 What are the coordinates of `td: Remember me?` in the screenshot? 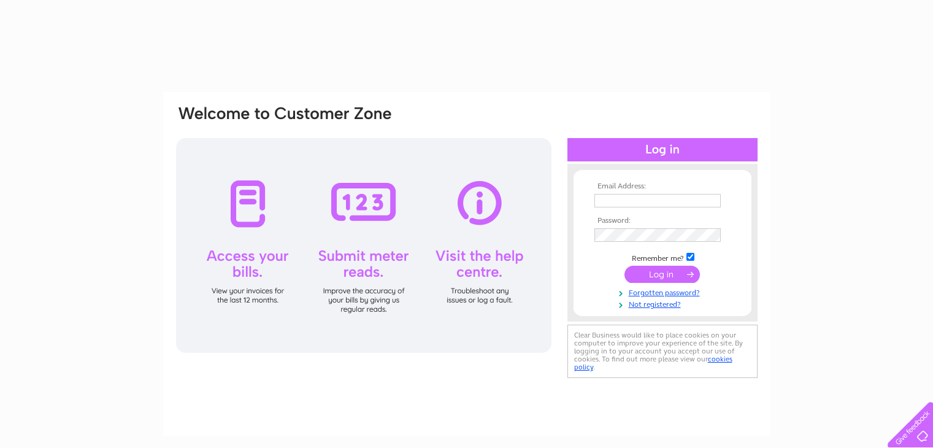 It's located at (662, 257).